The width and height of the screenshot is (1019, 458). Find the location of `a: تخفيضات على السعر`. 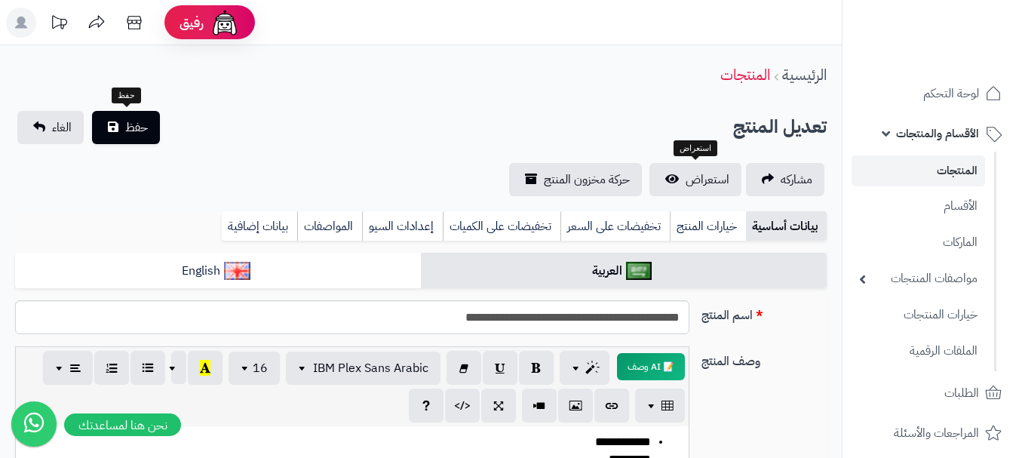

a: تخفيضات على السعر is located at coordinates (615, 226).